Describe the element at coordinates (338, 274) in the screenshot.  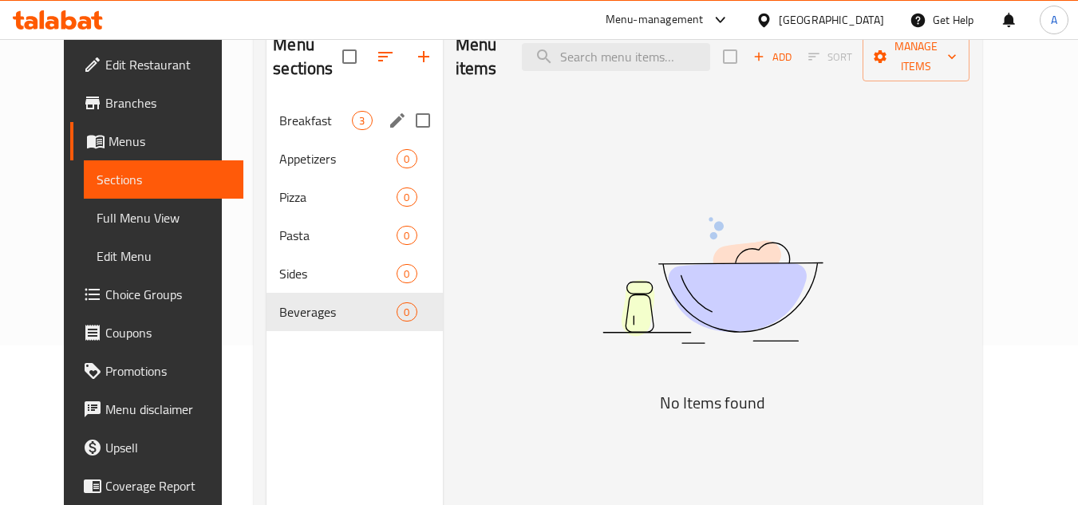
I see `span: Sides` at that location.